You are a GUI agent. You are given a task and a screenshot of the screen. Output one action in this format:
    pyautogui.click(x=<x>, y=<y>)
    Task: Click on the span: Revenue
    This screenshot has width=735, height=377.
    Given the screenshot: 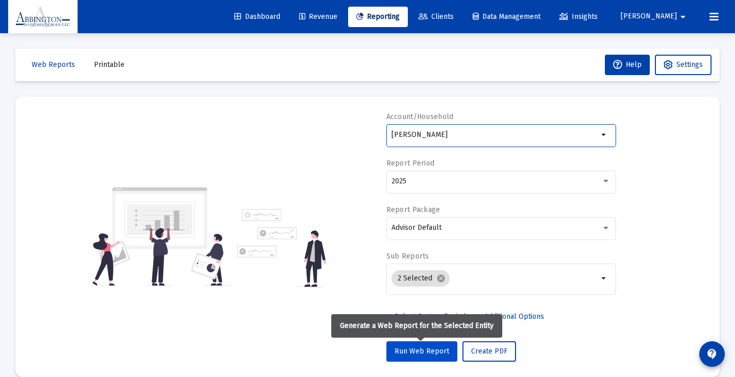 What is the action you would take?
    pyautogui.click(x=318, y=16)
    